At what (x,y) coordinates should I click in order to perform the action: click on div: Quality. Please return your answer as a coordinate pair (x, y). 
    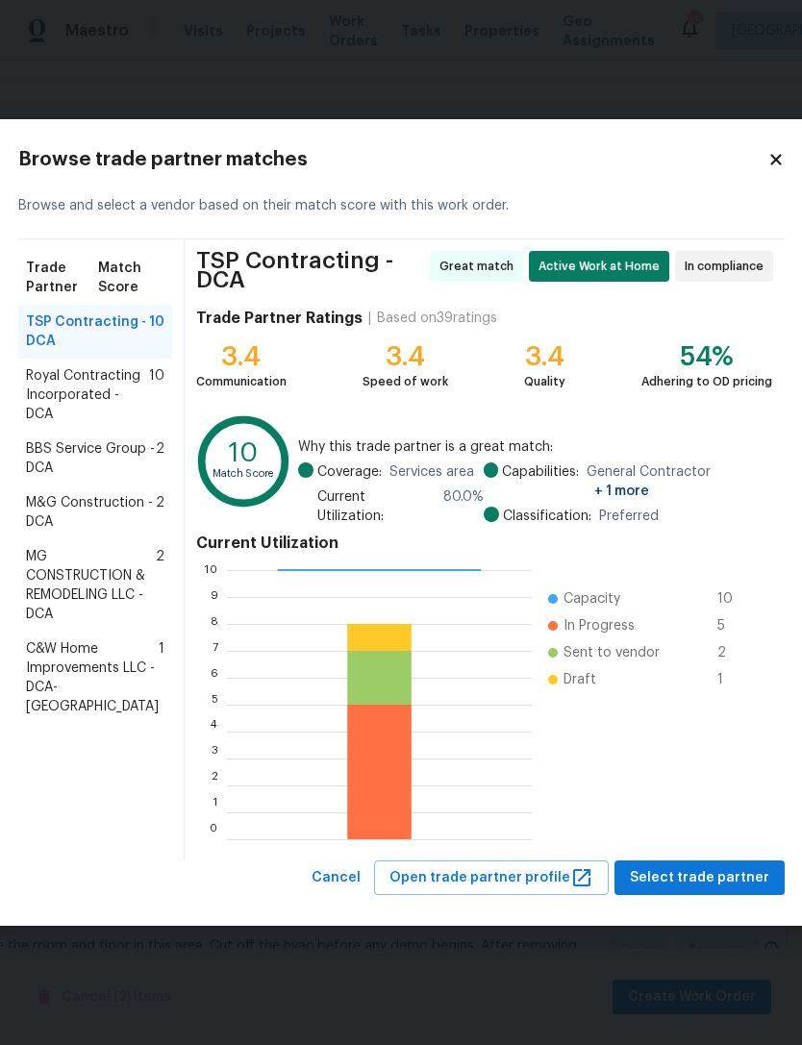
    Looking at the image, I should click on (544, 382).